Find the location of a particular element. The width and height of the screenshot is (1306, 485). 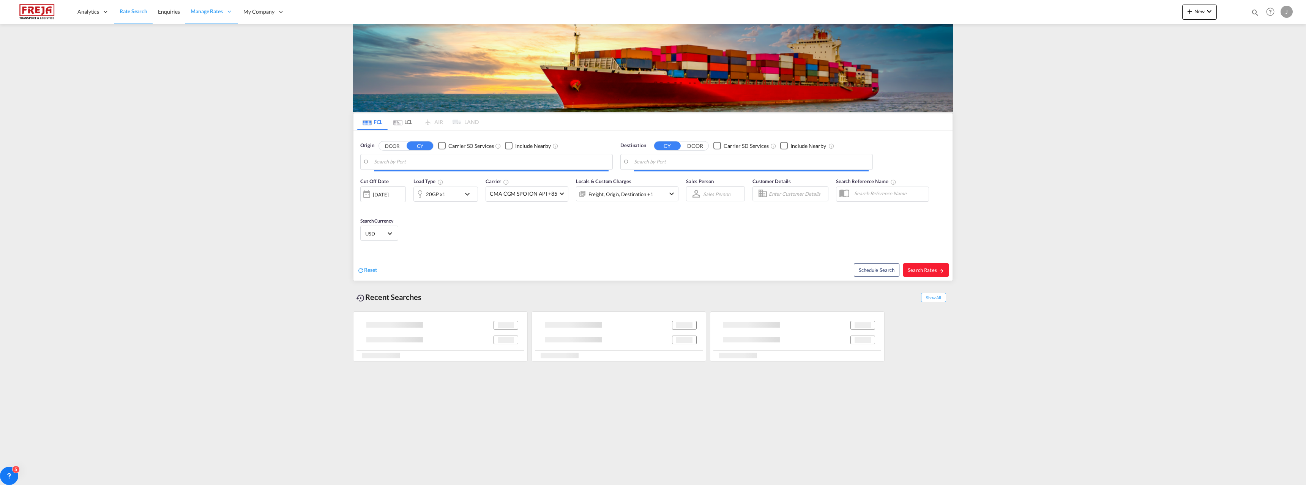

button: Search Ratesicon-arrow-right is located at coordinates (926, 270).